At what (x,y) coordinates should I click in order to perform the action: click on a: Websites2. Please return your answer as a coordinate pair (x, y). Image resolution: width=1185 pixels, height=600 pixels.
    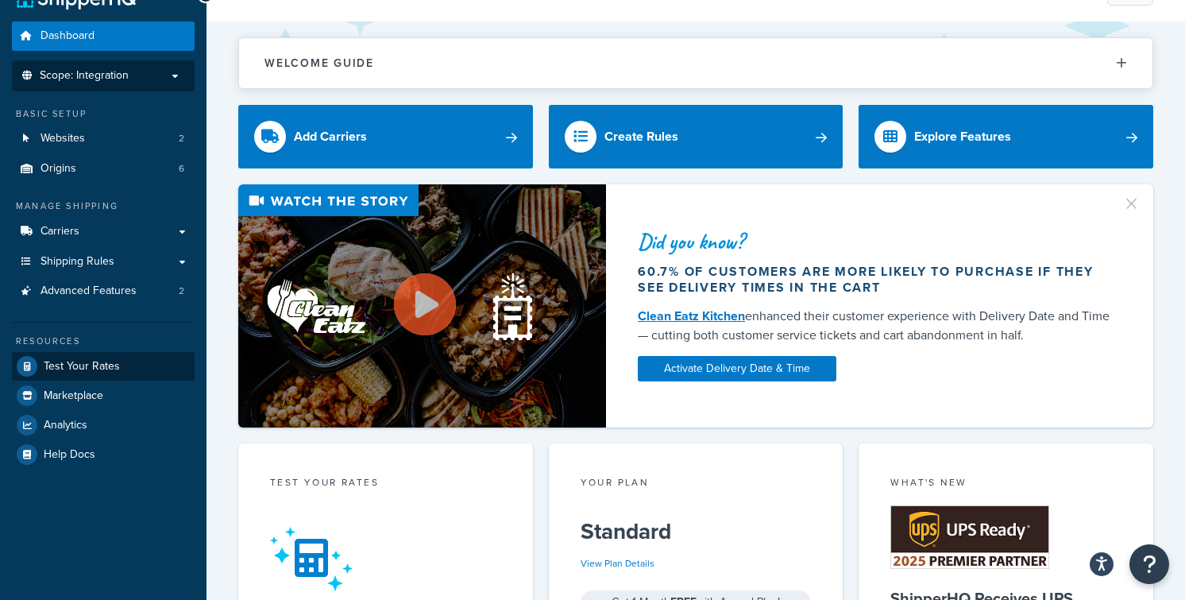
    Looking at the image, I should click on (103, 138).